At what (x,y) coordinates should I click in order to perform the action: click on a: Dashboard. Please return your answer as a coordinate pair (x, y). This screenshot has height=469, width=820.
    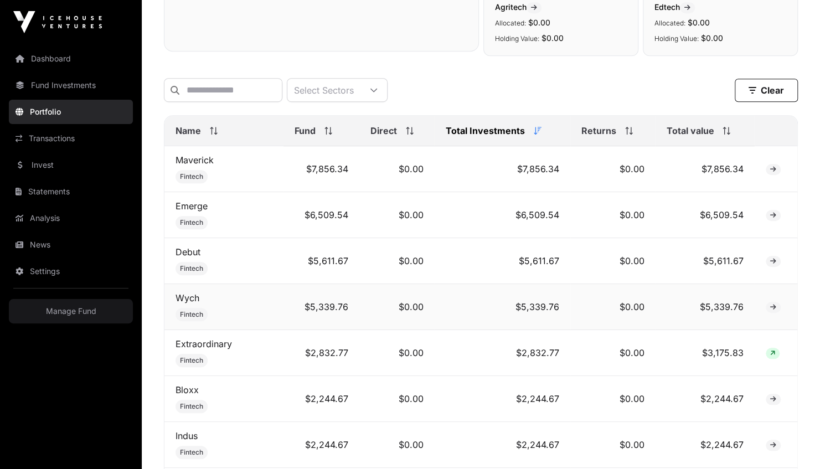
    Looking at the image, I should click on (71, 59).